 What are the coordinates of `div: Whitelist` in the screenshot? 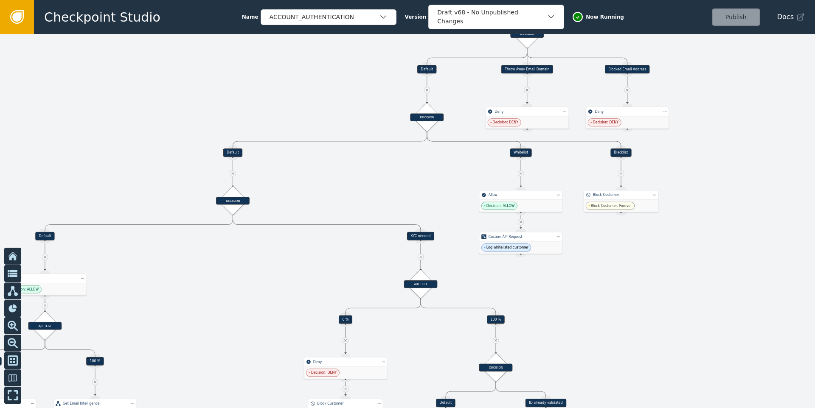 It's located at (521, 153).